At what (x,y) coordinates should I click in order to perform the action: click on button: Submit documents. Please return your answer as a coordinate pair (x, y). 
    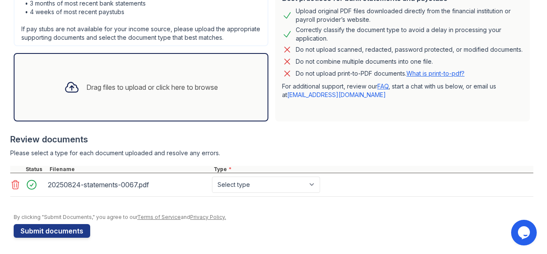
    Looking at the image, I should click on (52, 231).